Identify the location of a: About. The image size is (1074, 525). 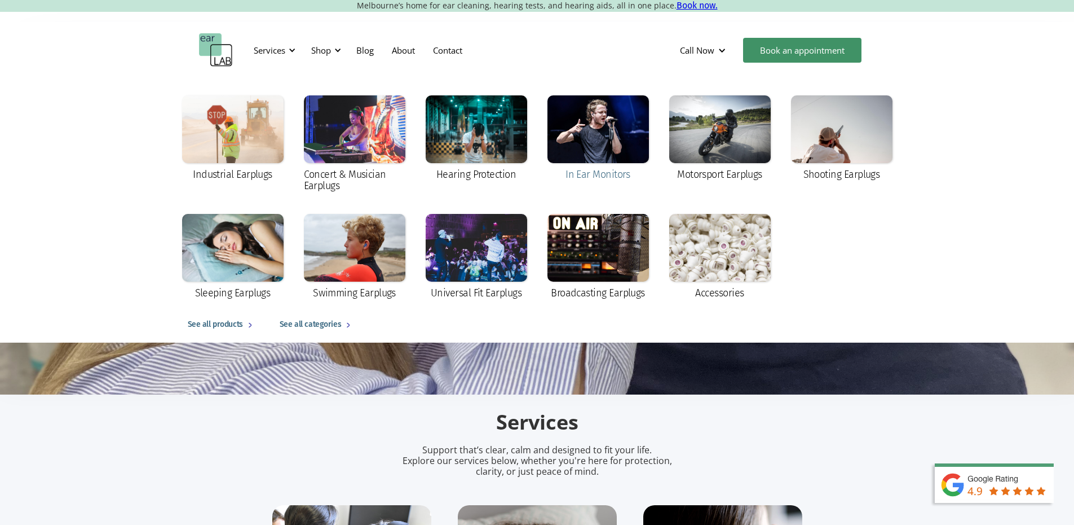
(403, 50).